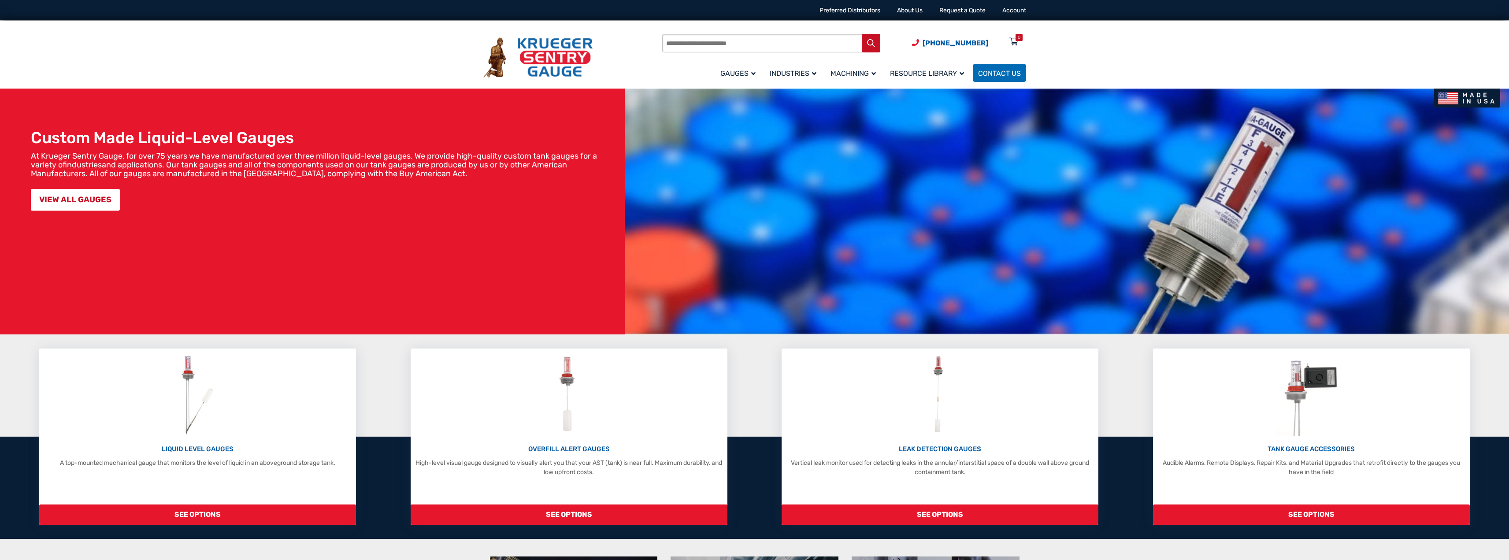 Image resolution: width=1509 pixels, height=560 pixels. I want to click on img: Made In USA, so click(1467, 98).